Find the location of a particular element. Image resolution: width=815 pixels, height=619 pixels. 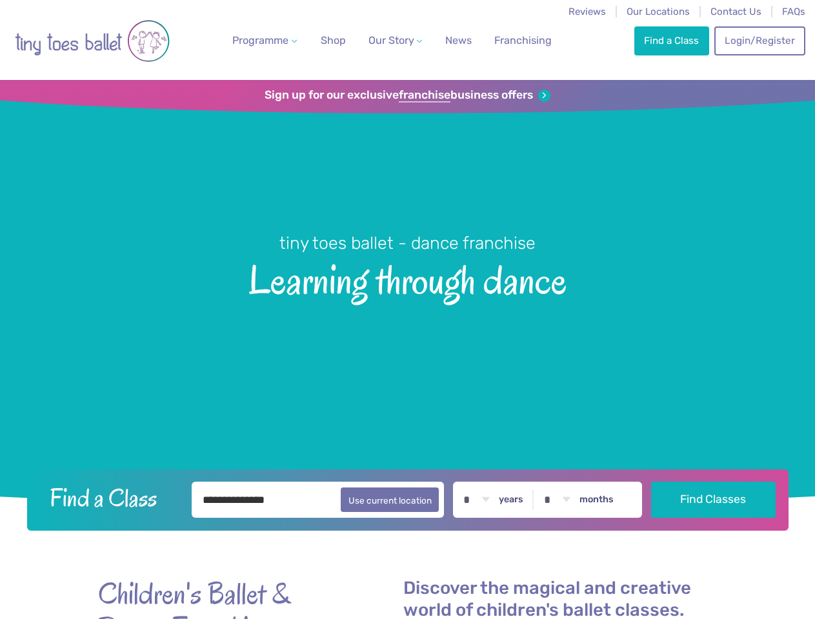

a: Our Locations is located at coordinates (658, 12).